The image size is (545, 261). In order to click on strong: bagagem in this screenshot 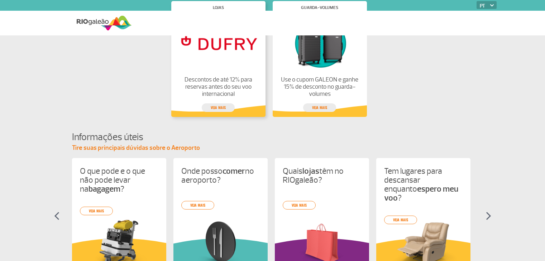, I will do `click(104, 189)`.